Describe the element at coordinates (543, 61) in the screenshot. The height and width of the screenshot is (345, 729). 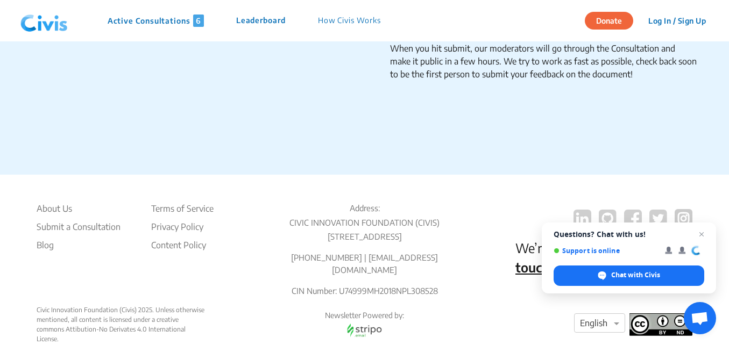
I see `li: When you hit submit, our moderators will go through the Consultation and make it public in a few ...` at that location.